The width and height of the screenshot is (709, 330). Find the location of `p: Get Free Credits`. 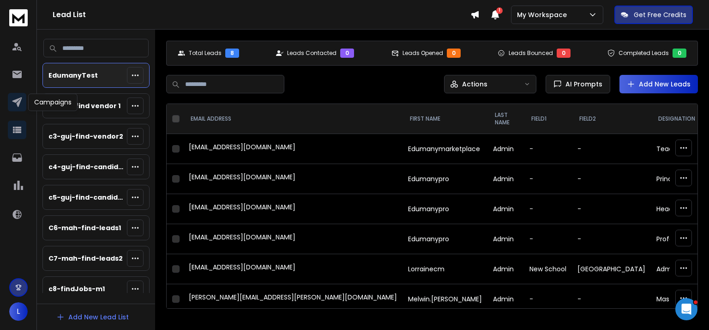

p: Get Free Credits is located at coordinates (660, 15).